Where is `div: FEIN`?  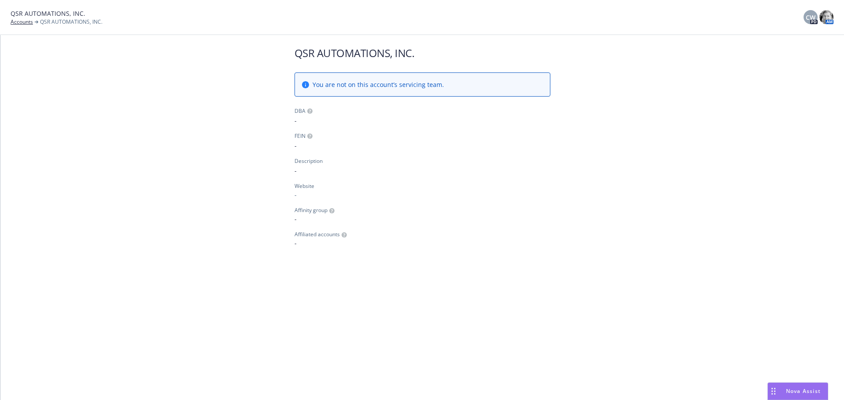
div: FEIN is located at coordinates (300, 136).